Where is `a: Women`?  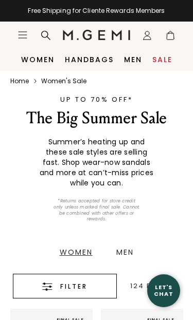 a: Women is located at coordinates (38, 60).